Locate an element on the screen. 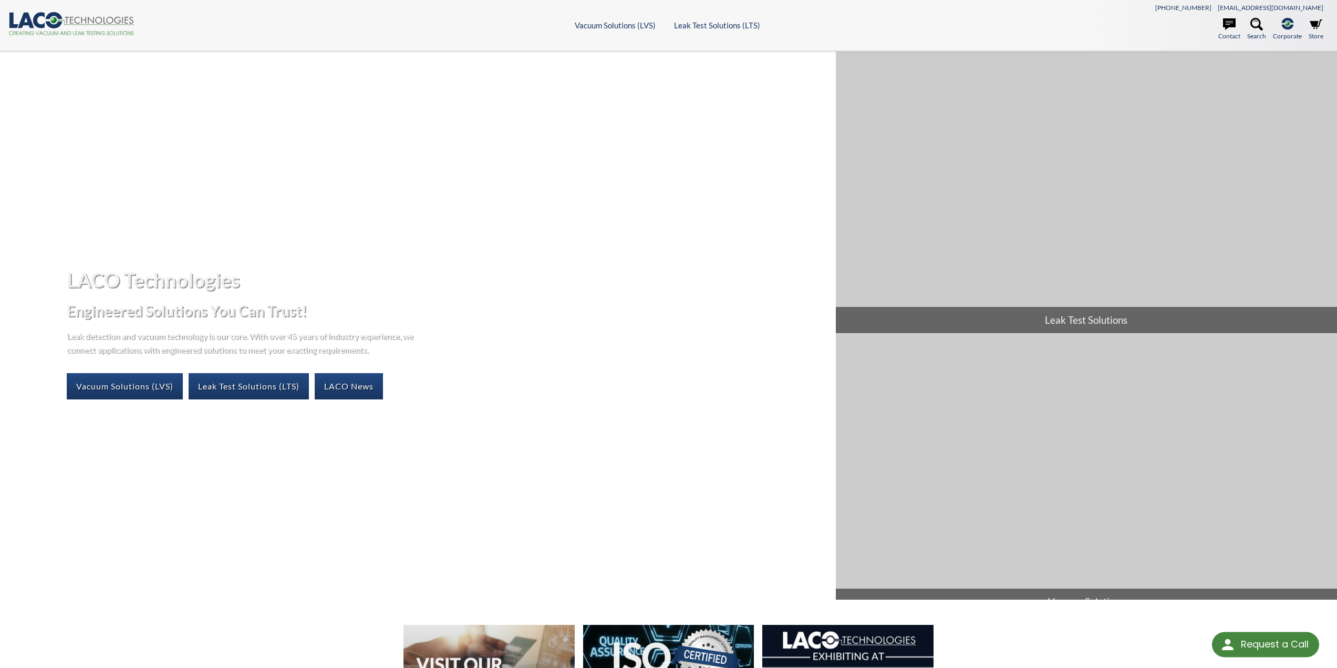 Image resolution: width=1337 pixels, height=668 pixels. a: Contact is located at coordinates (1230, 29).